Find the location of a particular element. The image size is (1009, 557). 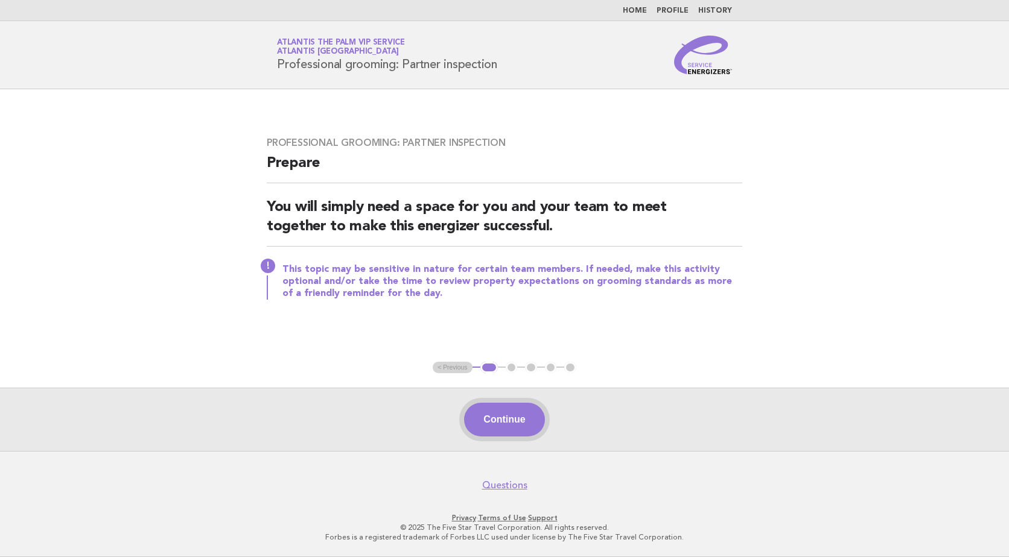

a: Privacy is located at coordinates (464, 518).